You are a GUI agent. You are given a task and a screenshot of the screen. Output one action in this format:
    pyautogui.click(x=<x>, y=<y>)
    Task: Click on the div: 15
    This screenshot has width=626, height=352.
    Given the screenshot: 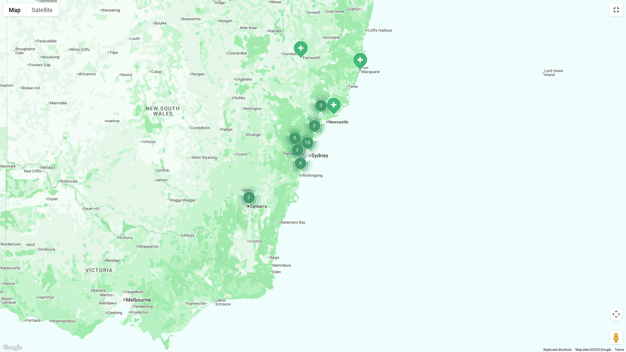 What is the action you would take?
    pyautogui.click(x=308, y=143)
    